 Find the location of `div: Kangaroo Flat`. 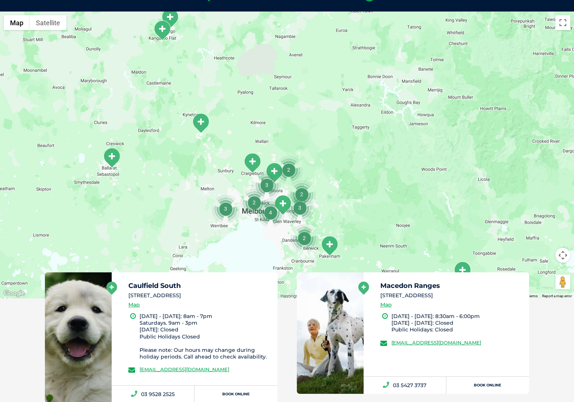

div: Kangaroo Flat is located at coordinates (162, 30).